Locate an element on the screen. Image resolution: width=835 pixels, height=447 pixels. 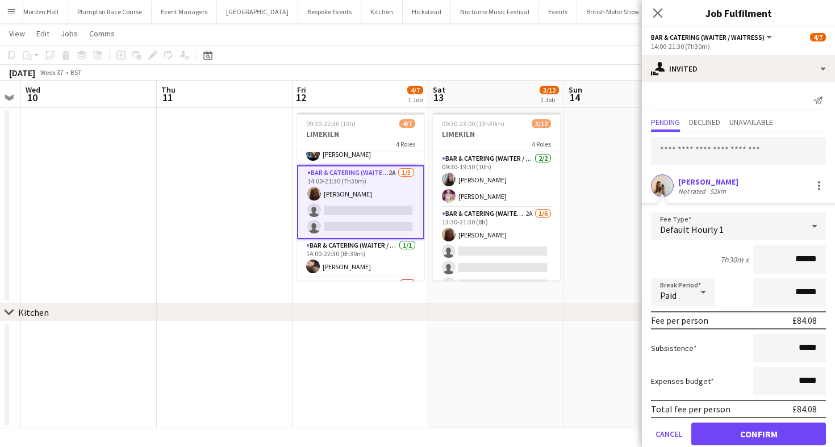
span: 10 is located at coordinates (32, 97).